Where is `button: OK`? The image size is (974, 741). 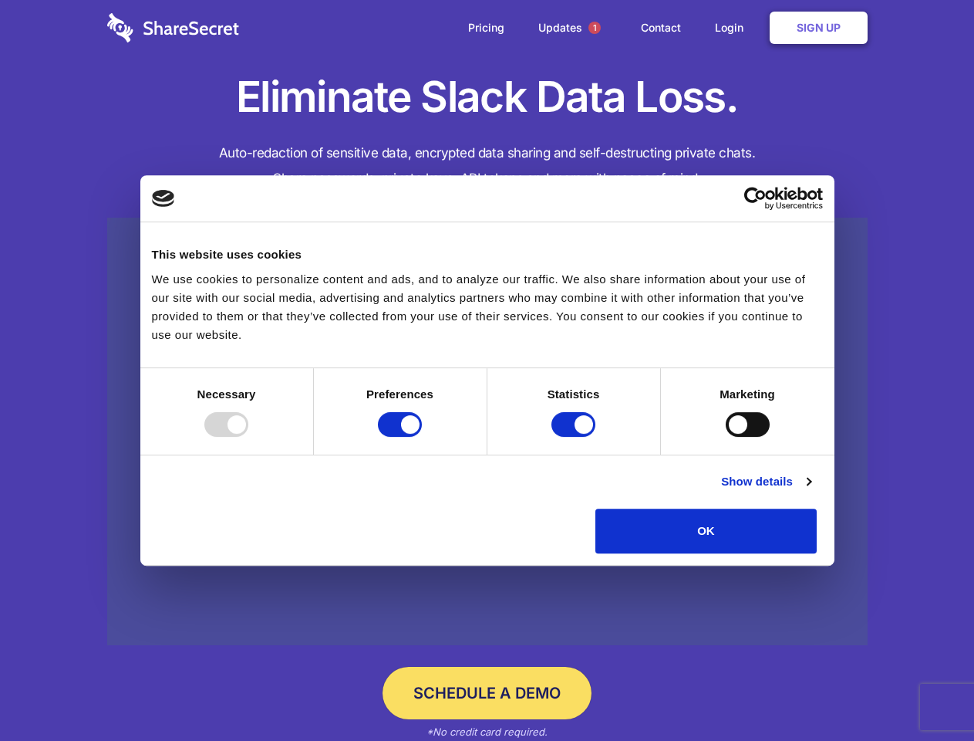 button: OK is located at coordinates (706, 531).